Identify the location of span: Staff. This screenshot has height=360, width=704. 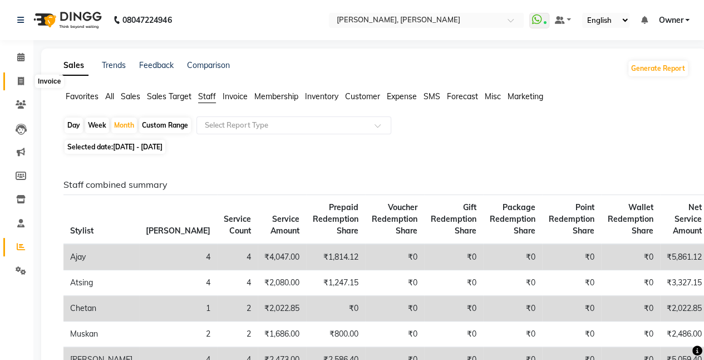
(207, 96).